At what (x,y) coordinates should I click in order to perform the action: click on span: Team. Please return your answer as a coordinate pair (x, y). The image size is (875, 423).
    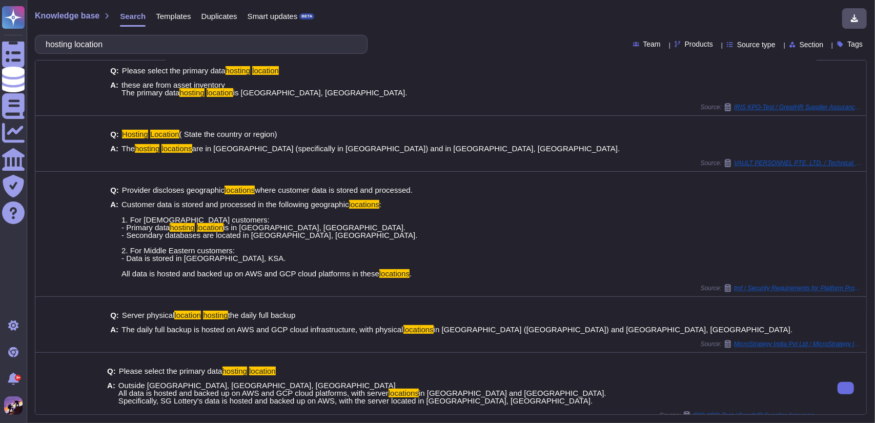
    Looking at the image, I should click on (652, 44).